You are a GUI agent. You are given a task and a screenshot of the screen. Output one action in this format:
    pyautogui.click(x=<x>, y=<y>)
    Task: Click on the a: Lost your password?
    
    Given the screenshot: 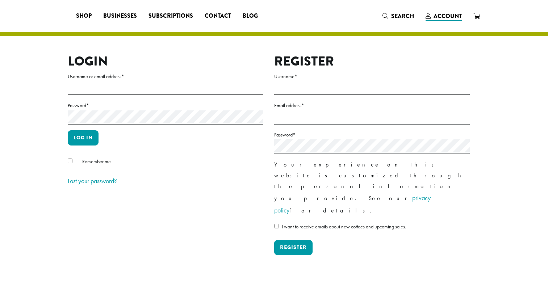 What is the action you would take?
    pyautogui.click(x=92, y=181)
    